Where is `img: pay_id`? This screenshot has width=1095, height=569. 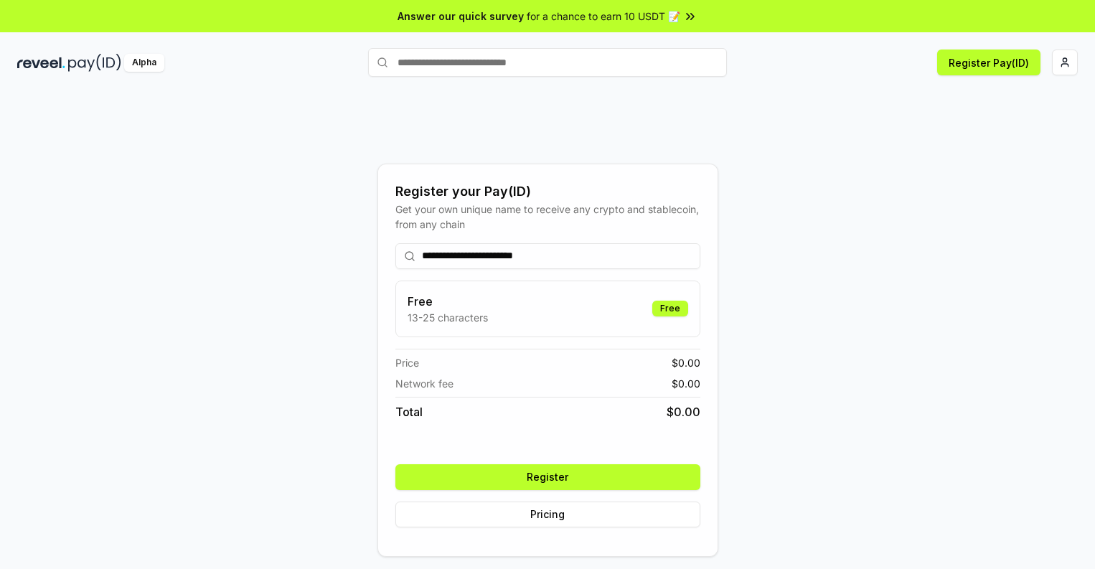 img: pay_id is located at coordinates (95, 62).